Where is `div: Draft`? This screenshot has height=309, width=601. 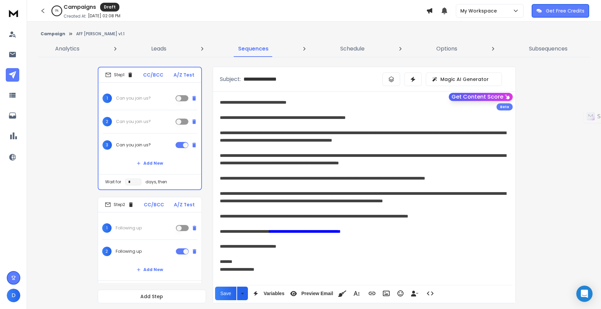
div: Draft is located at coordinates (110, 7).